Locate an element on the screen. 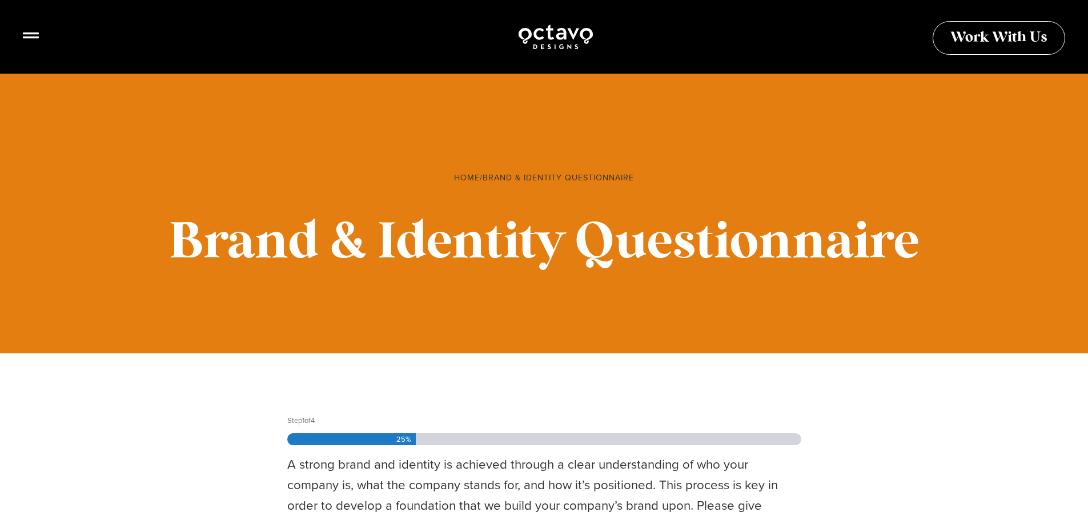  p: Step of is located at coordinates (544, 421).